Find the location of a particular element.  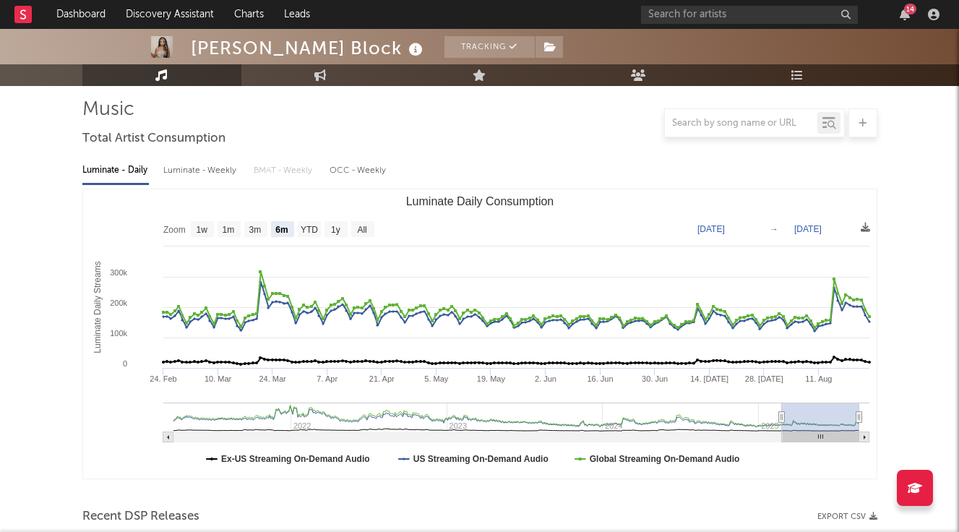

input: Search by song name or URL is located at coordinates (741, 124).